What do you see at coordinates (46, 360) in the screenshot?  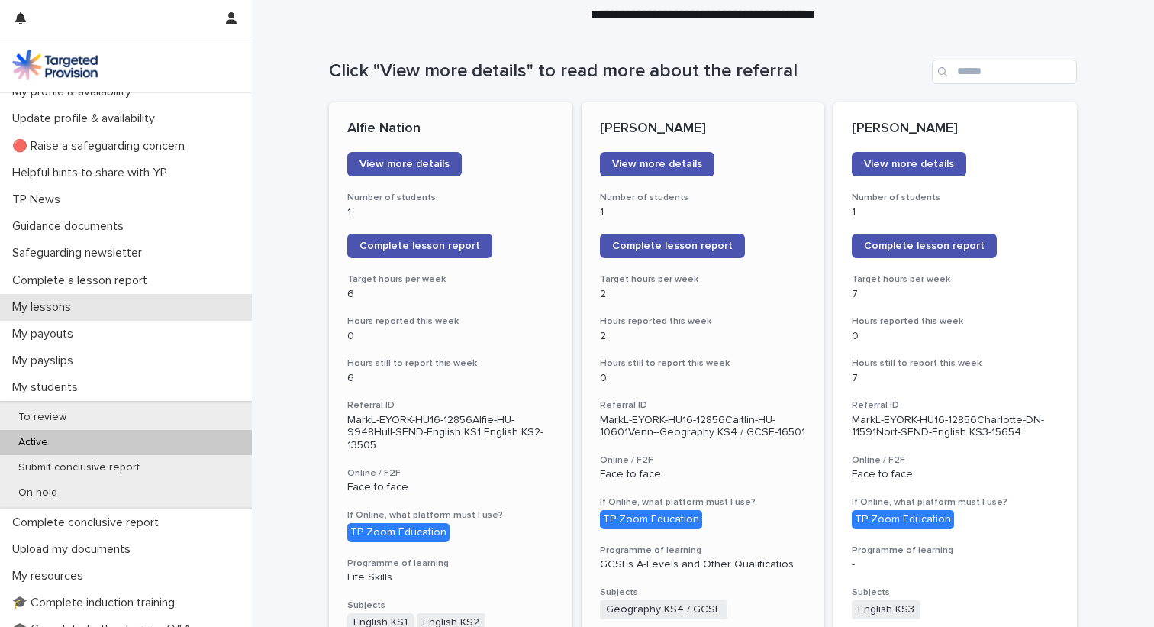 I see `p: My payslips` at bounding box center [46, 360].